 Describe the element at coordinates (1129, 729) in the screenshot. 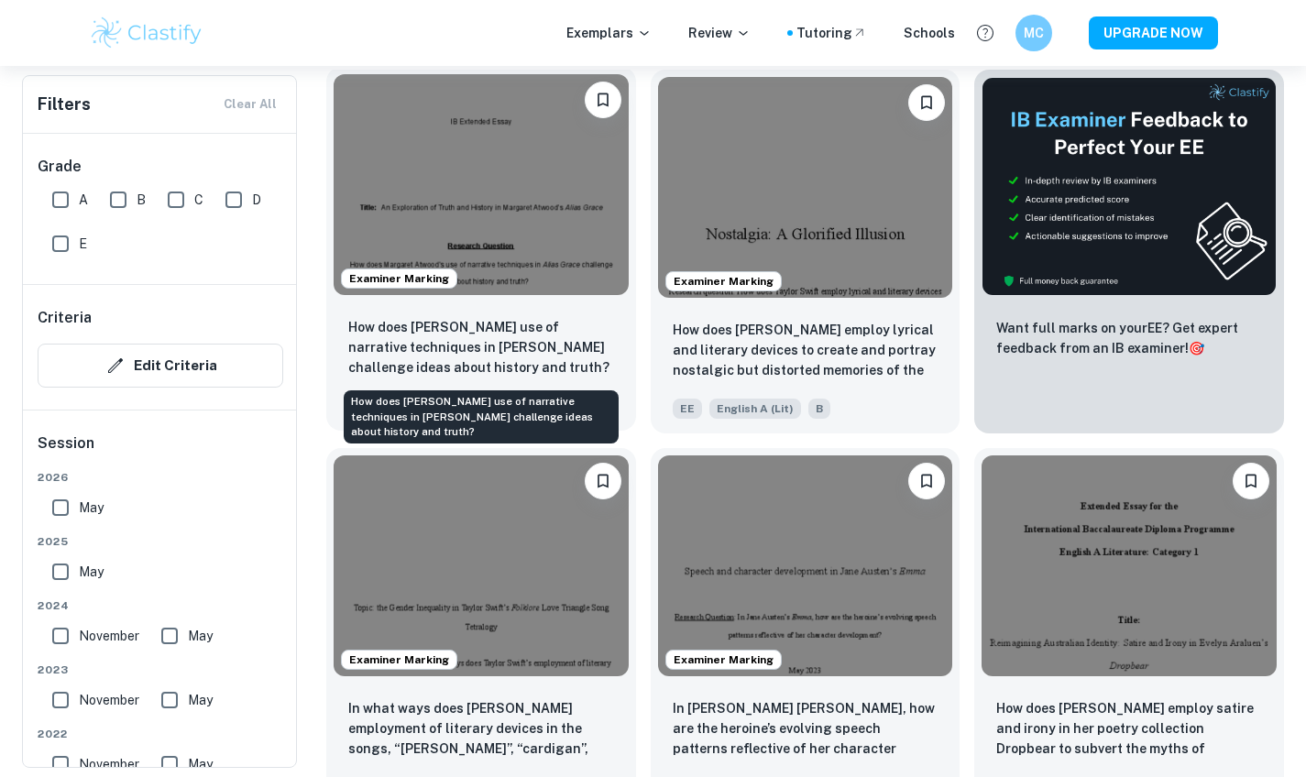

I see `p: How does Evelyn Araluen employ satire and irony in her poetry collection Dropbear to subvert the ...` at that location.